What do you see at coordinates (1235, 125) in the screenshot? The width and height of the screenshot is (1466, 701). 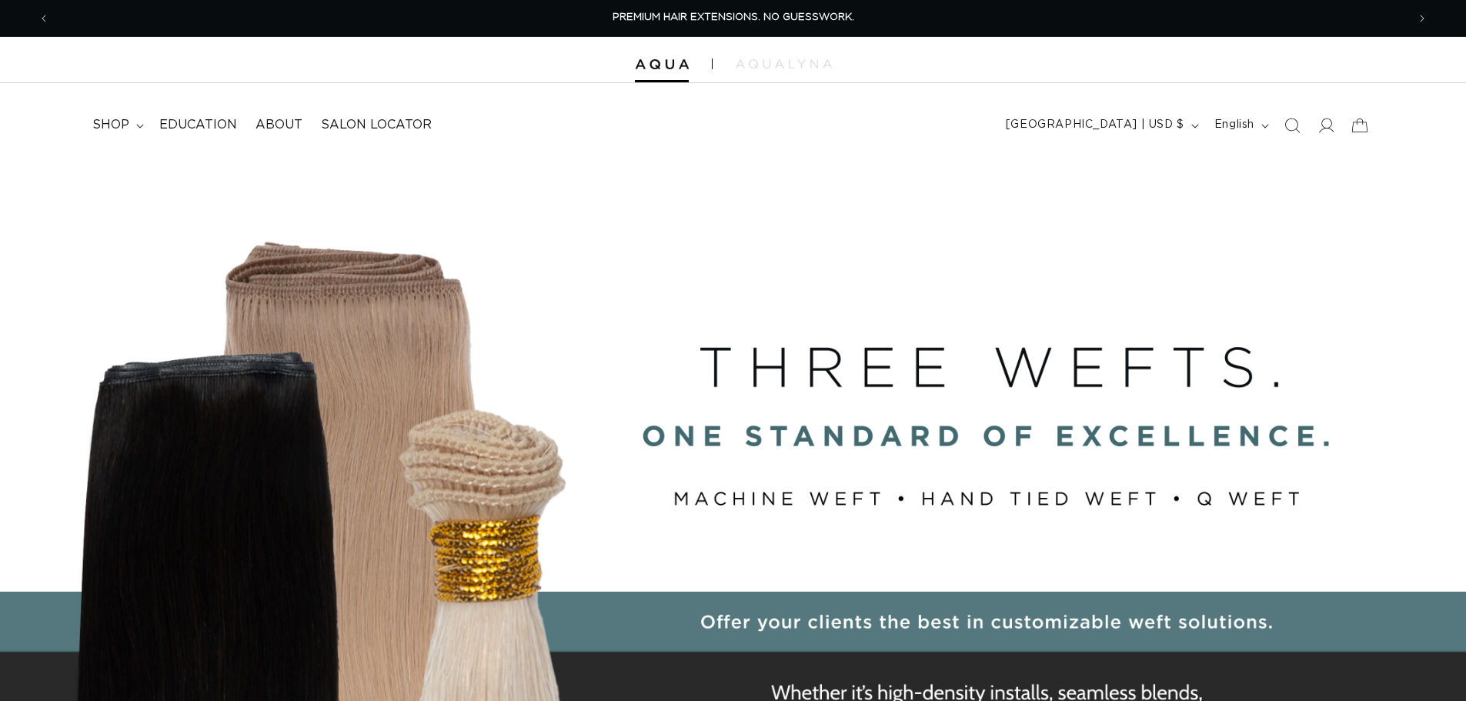 I see `span: English` at bounding box center [1235, 125].